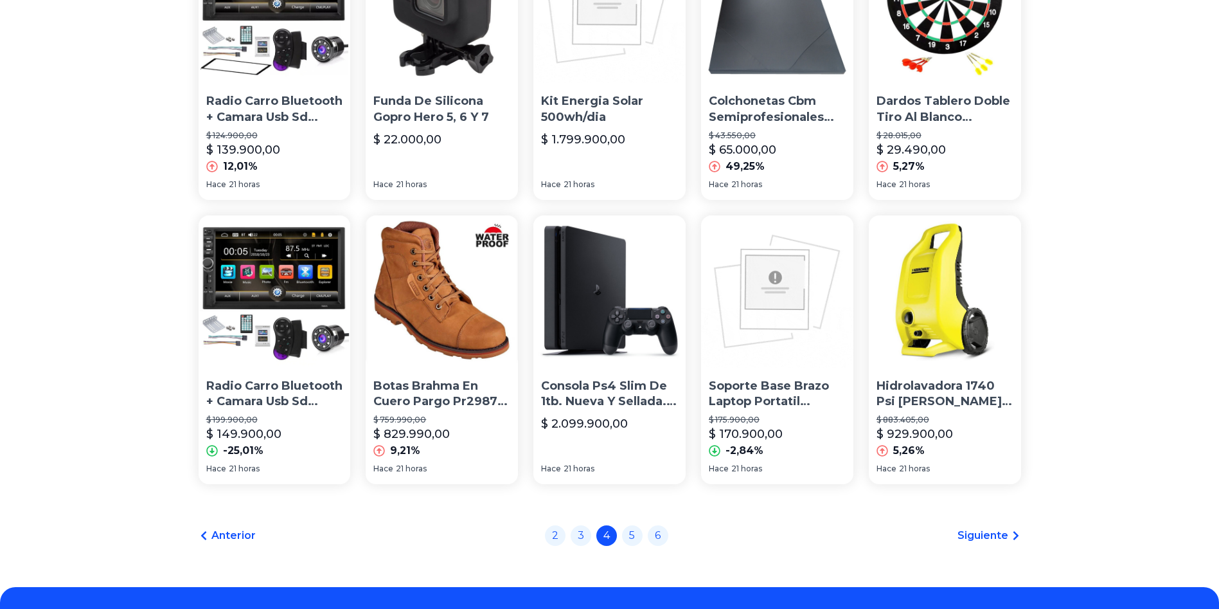 Image resolution: width=1219 pixels, height=609 pixels. I want to click on a: Soporte Base Brazo Laptop Portatil North Bayou Ergonomica Soporte Base Brazo Laptop Portatil [GEO..., so click(777, 350).